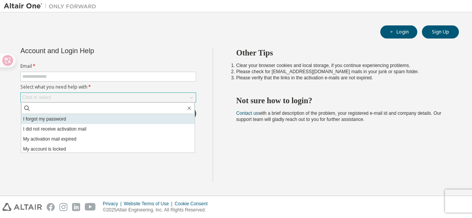 This screenshot has height=218, width=472. I want to click on label: Email, so click(108, 66).